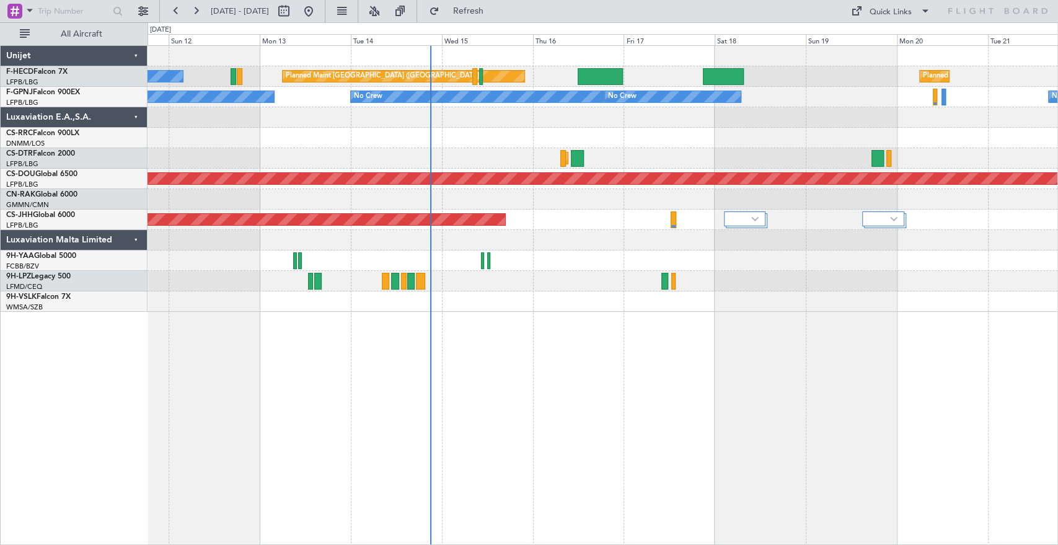 The height and width of the screenshot is (545, 1058). Describe the element at coordinates (19, 276) in the screenshot. I see `span: 9H-LPZ` at that location.